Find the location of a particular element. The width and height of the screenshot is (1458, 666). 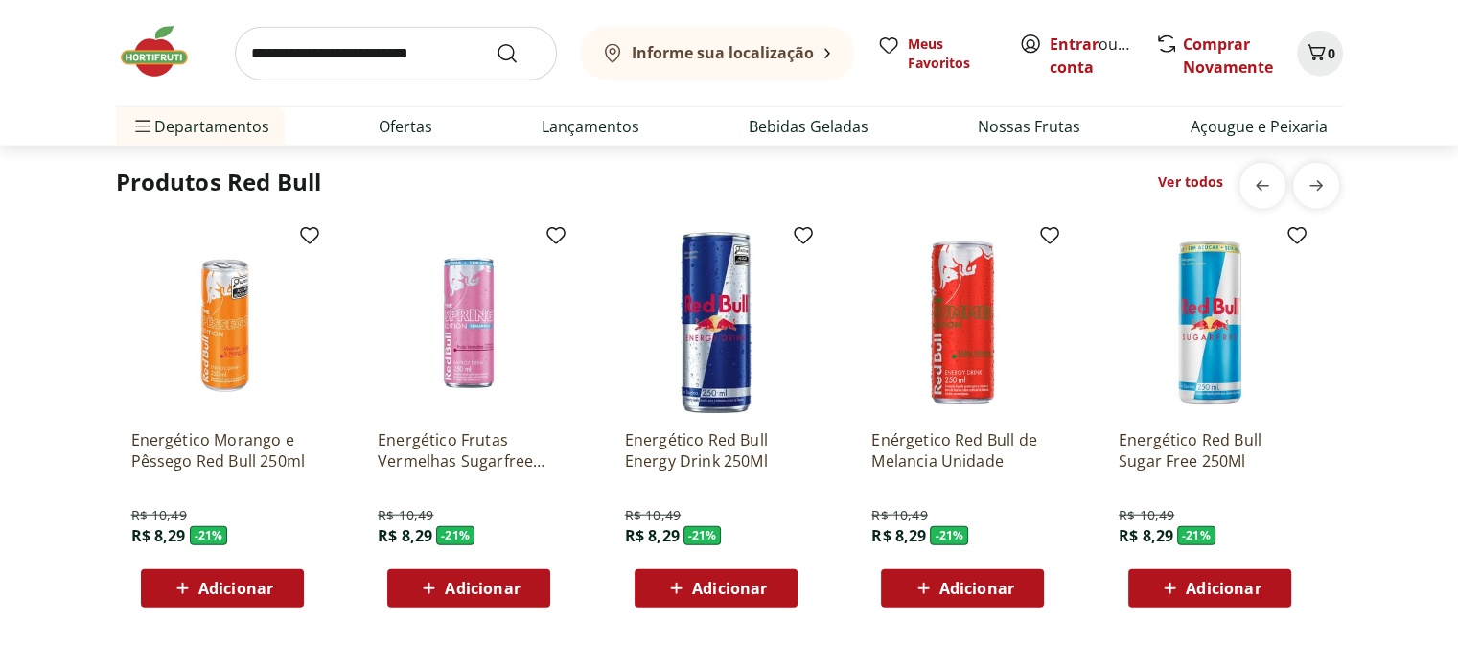

input: search is located at coordinates (396, 54).